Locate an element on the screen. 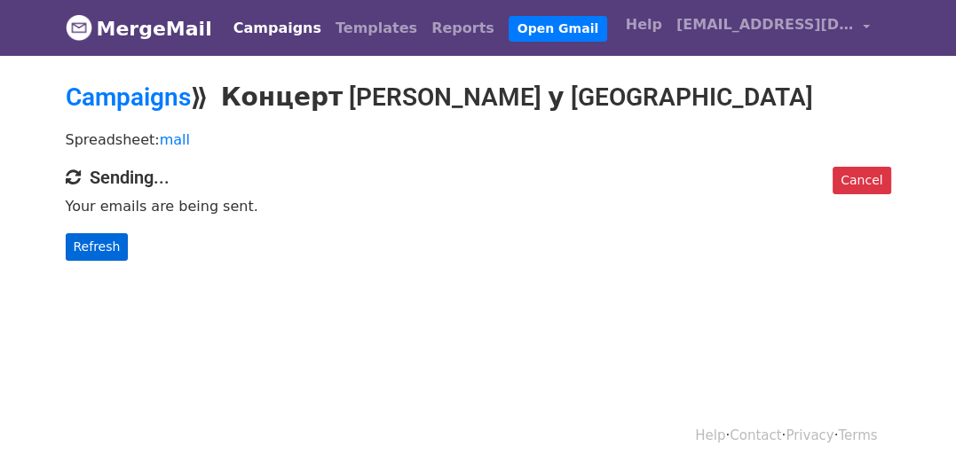  p: Spreadsheet: is located at coordinates (478, 139).